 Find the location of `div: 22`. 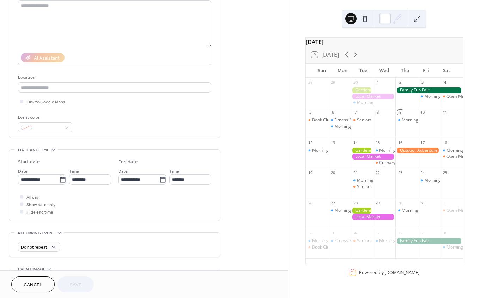

div: 22 is located at coordinates (377, 172).